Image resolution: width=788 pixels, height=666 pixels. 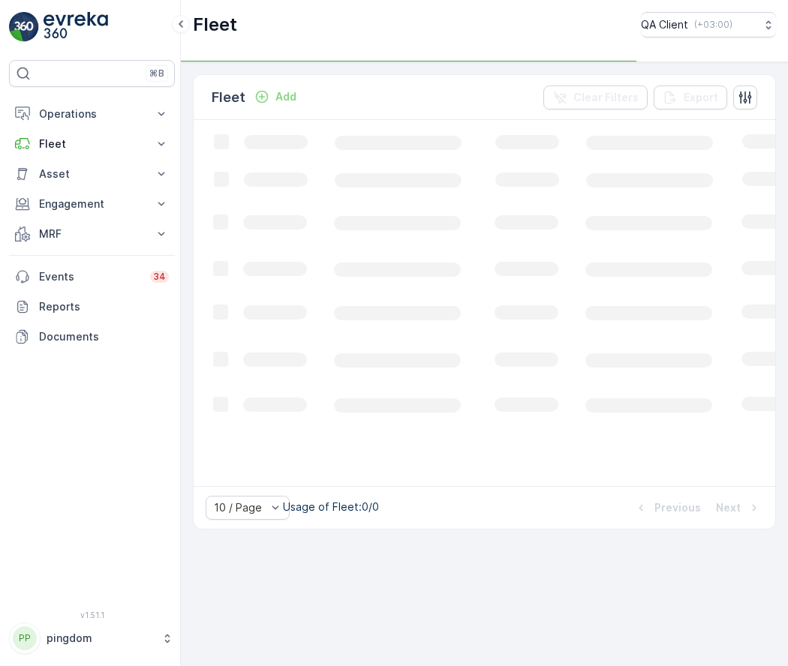 I want to click on span: v 1.51.1, so click(x=92, y=615).